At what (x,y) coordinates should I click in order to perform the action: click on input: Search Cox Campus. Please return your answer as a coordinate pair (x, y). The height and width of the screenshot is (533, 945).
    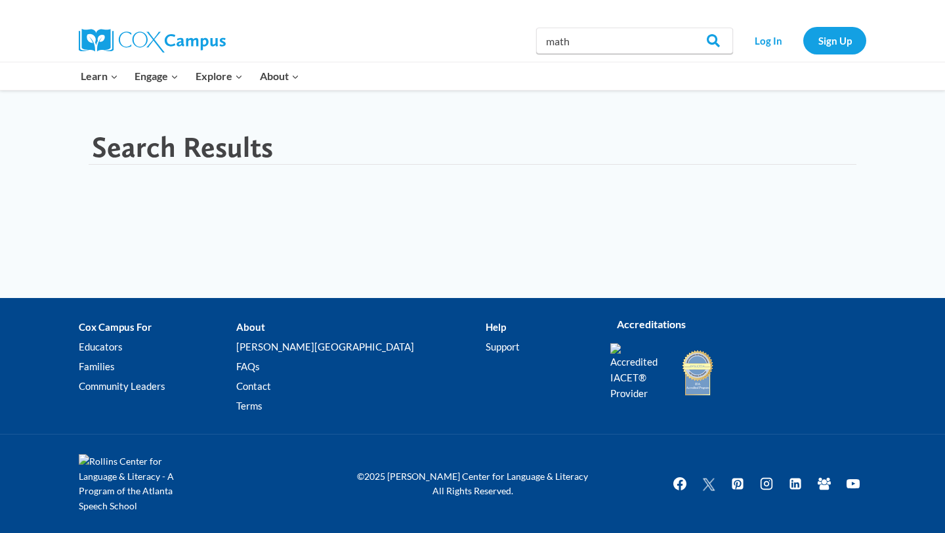
    Looking at the image, I should click on (635, 41).